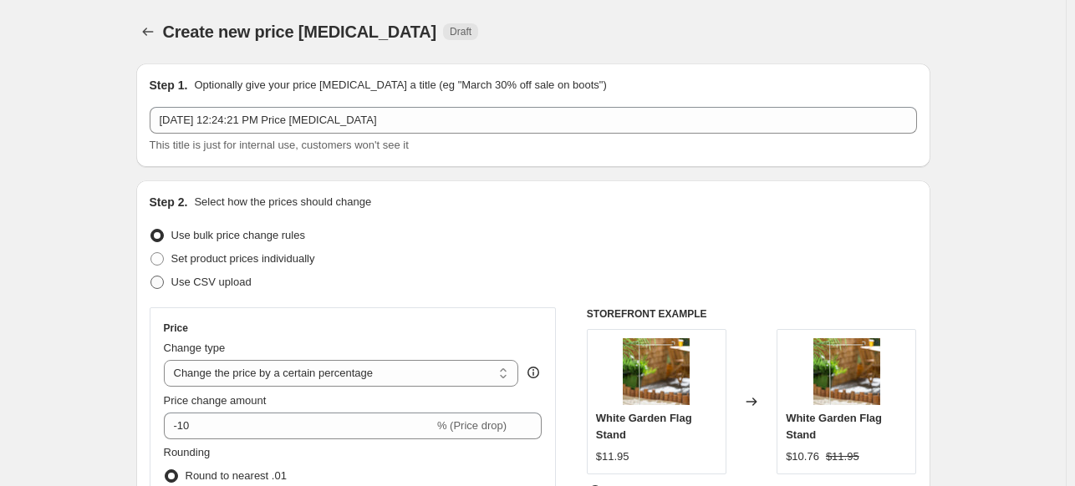  What do you see at coordinates (533, 373) in the screenshot?
I see `div: help` at bounding box center [533, 373].